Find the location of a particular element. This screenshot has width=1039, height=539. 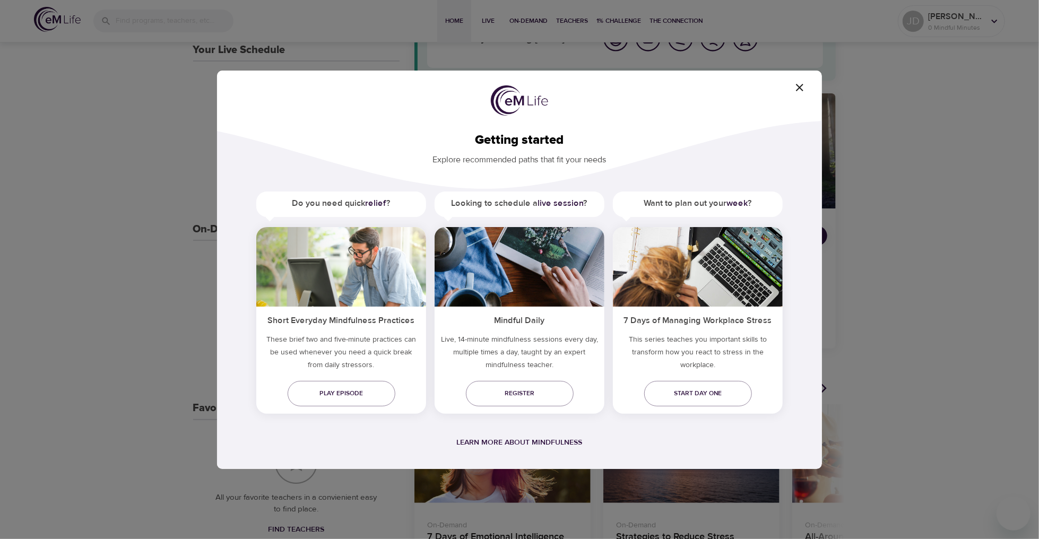

h5: Mindful Daily is located at coordinates (520, 319).